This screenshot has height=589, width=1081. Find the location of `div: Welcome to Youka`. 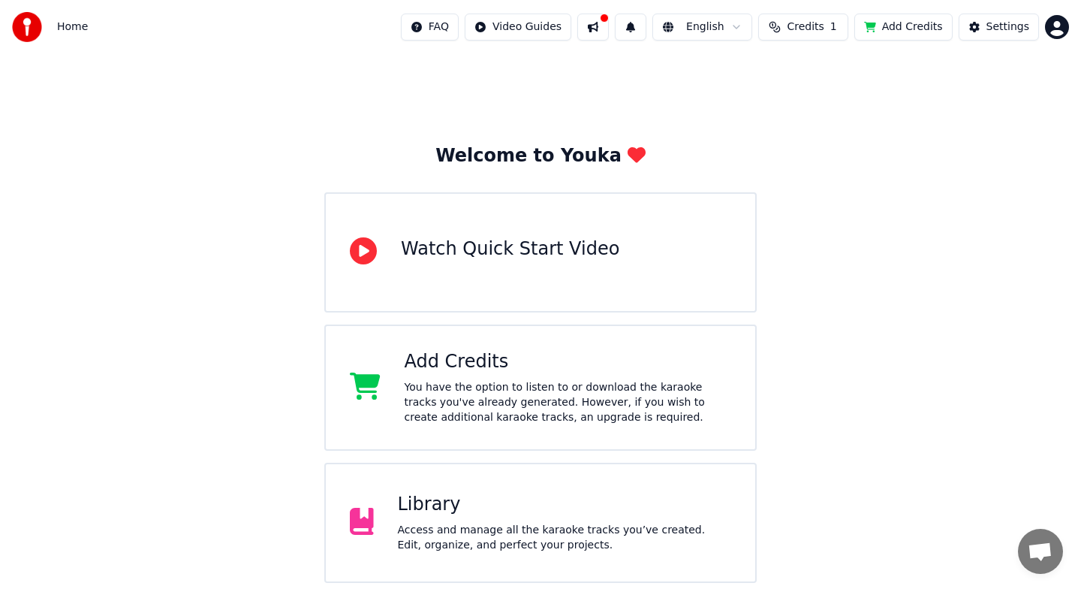

div: Welcome to Youka is located at coordinates (541, 156).